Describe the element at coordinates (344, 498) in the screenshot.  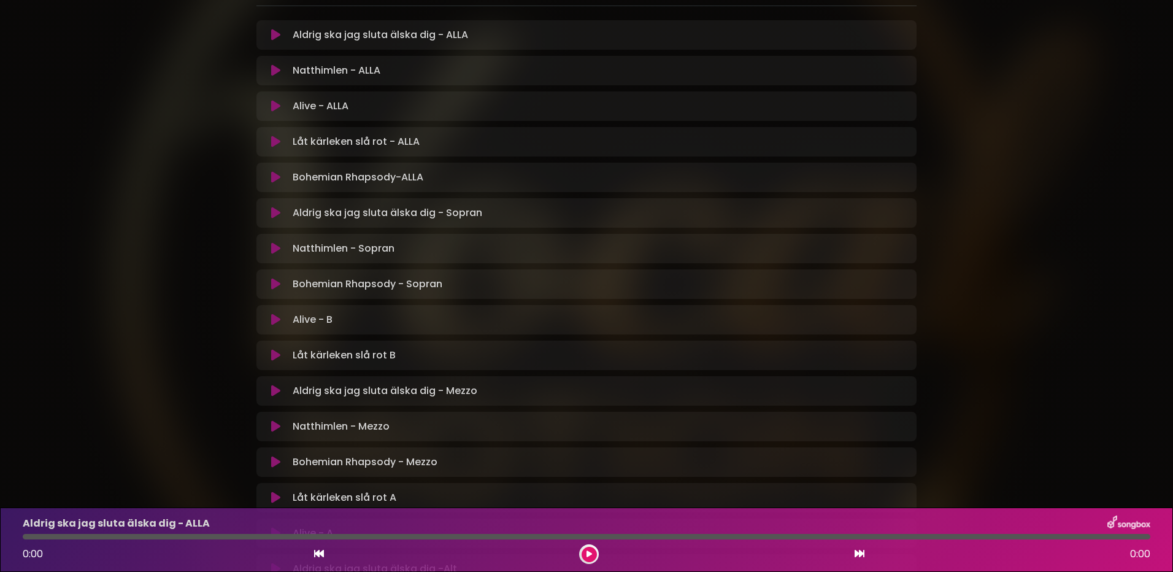
I see `p: Låt kärleken slå rot A` at that location.